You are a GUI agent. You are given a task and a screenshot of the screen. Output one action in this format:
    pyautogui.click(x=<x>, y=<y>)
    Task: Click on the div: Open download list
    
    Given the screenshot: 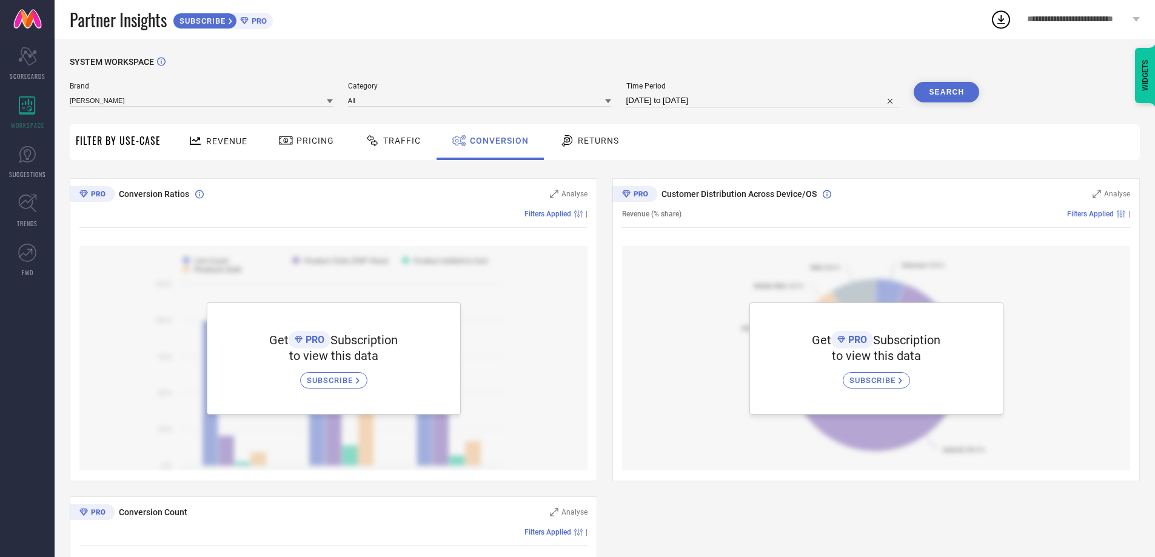 What is the action you would take?
    pyautogui.click(x=1001, y=19)
    